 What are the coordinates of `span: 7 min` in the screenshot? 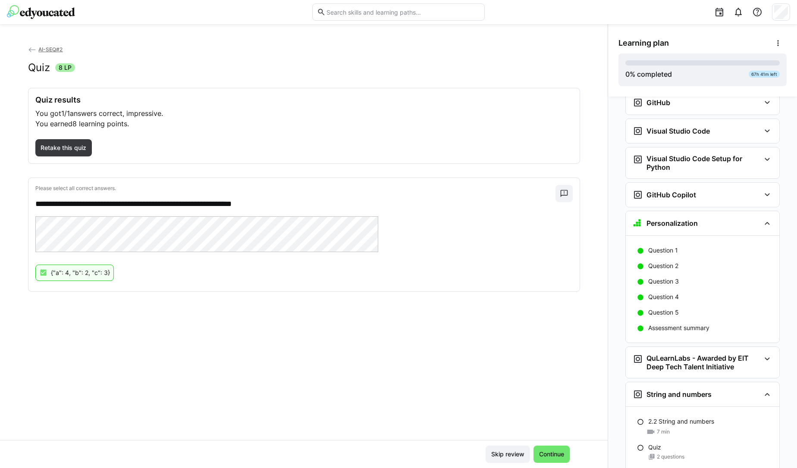 It's located at (663, 432).